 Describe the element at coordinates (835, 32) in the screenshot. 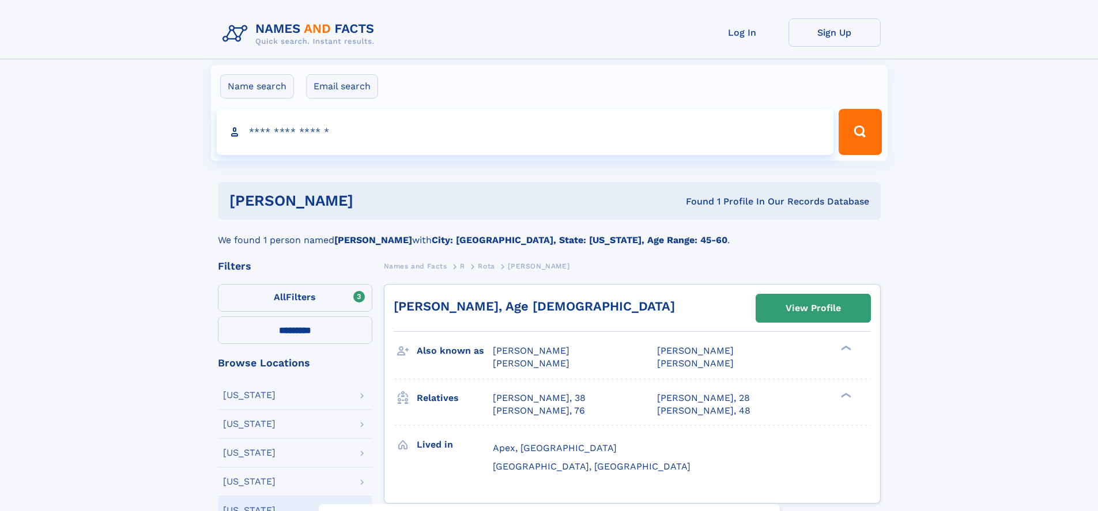

I see `a: Sign Up` at that location.